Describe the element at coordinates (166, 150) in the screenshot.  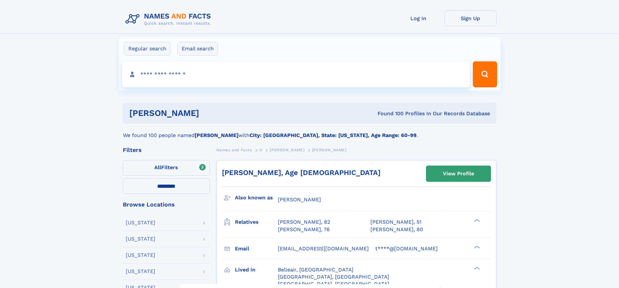
I see `div: Filters` at that location.